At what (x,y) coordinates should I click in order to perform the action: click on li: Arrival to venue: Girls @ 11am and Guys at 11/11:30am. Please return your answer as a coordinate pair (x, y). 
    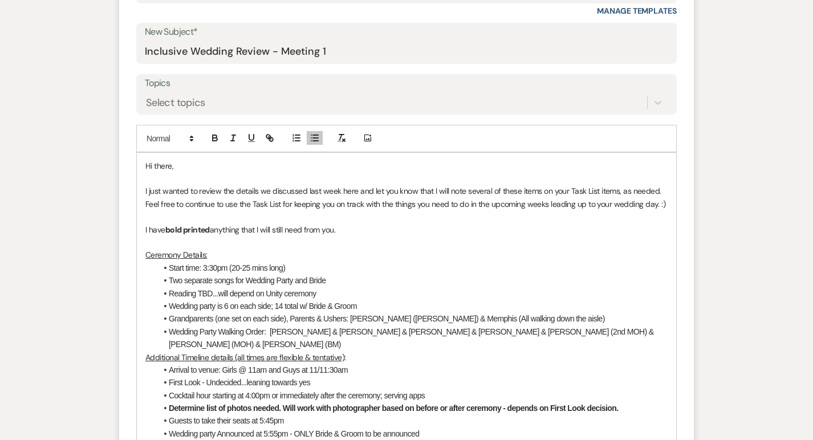
    Looking at the image, I should click on (412, 370).